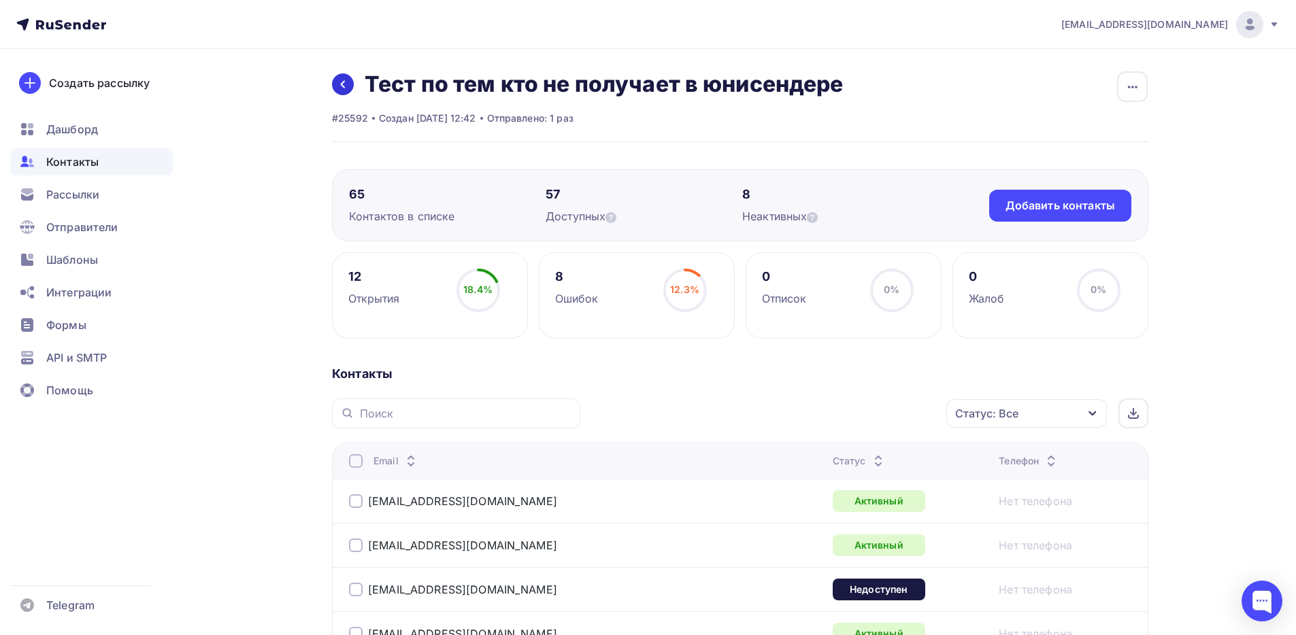 The image size is (1296, 635). Describe the element at coordinates (577, 299) in the screenshot. I see `div: Ошибок` at that location.